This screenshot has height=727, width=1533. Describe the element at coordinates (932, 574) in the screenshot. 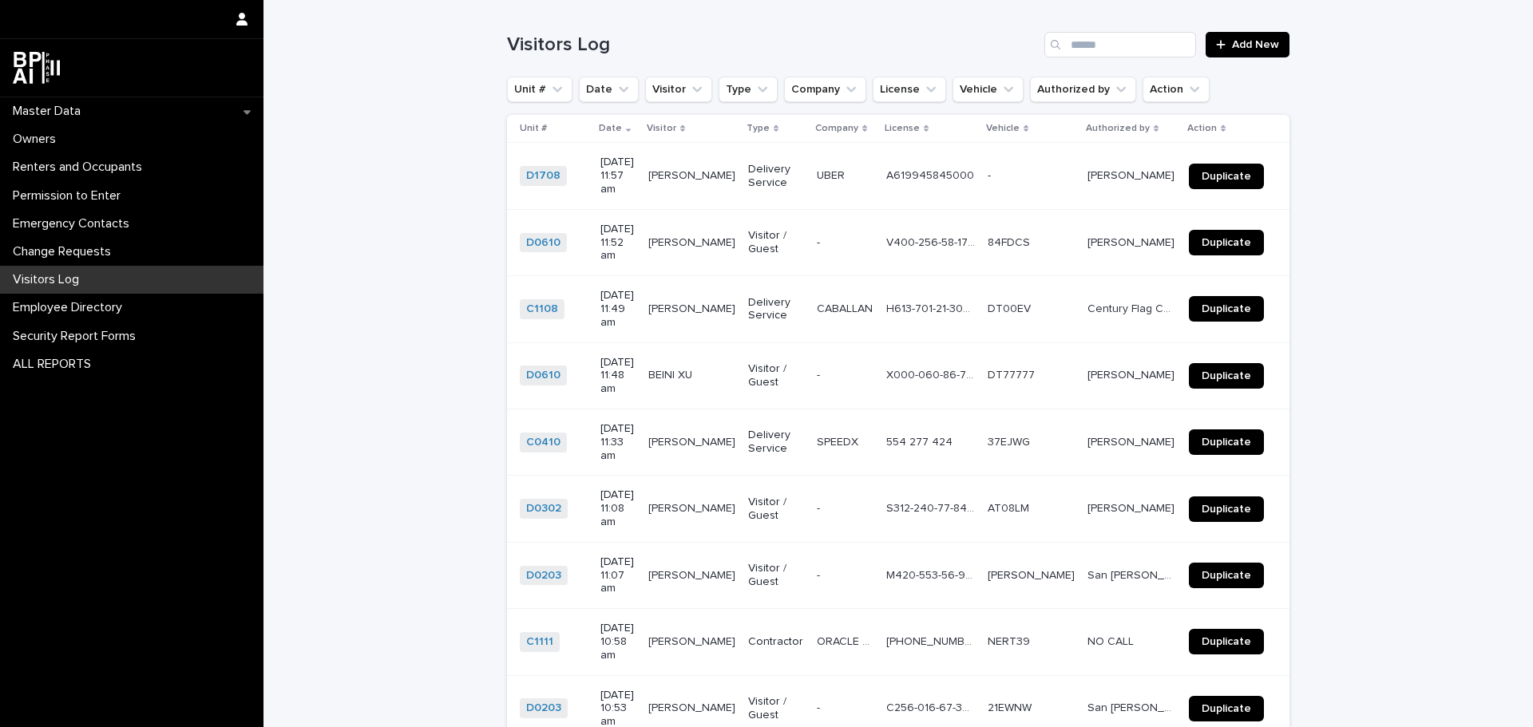

I see `p: M420-553-56-927-0` at that location.